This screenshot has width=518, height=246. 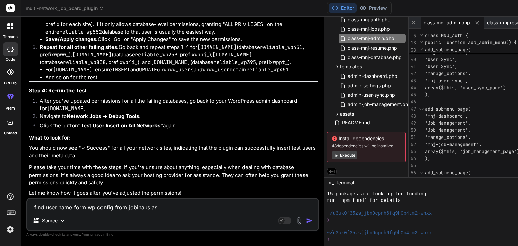 I want to click on span: class-mnj-database.php, so click(x=374, y=57).